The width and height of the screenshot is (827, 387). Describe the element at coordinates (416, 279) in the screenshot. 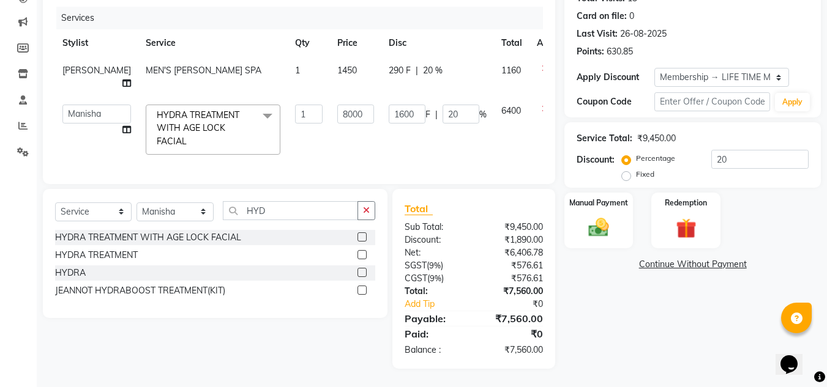

I see `span: CGST` at that location.